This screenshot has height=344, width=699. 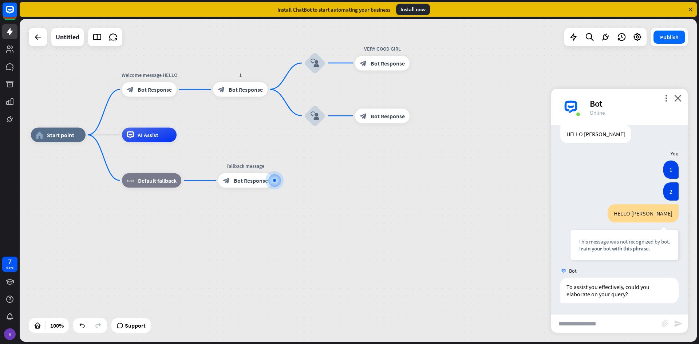 I want to click on div: R, so click(x=10, y=334).